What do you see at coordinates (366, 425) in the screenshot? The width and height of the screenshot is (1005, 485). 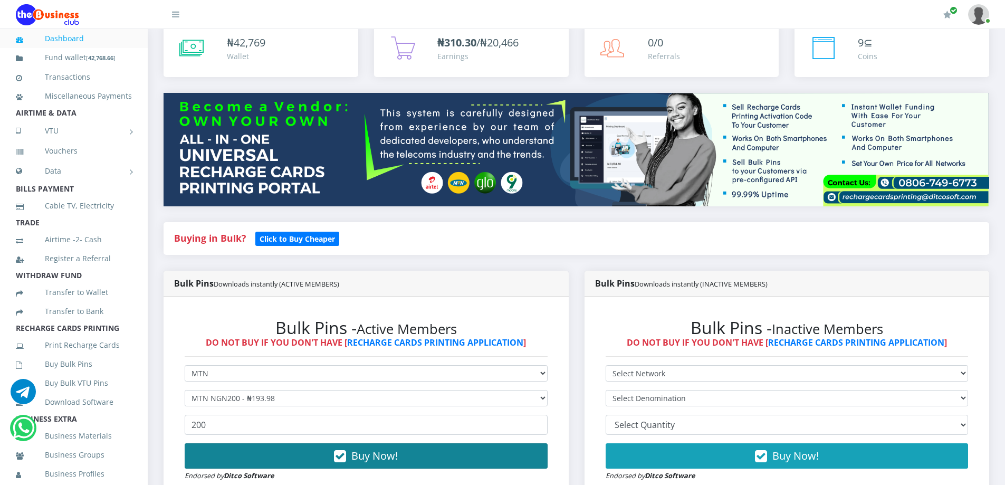 I see `input: Enter Quantity` at bounding box center [366, 425].